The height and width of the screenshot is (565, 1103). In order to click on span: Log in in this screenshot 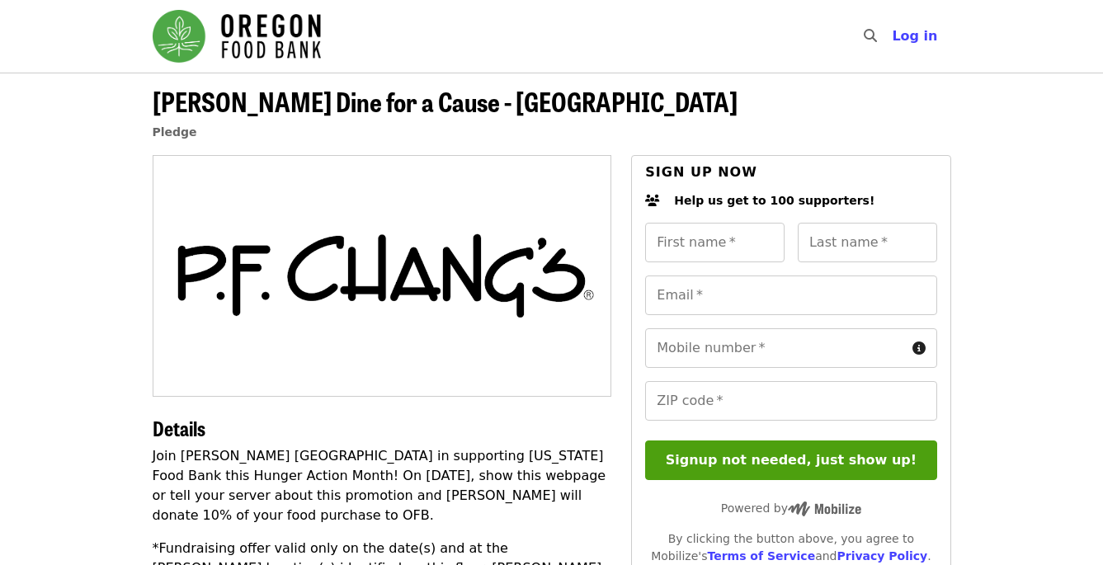, I will do `click(914, 35)`.